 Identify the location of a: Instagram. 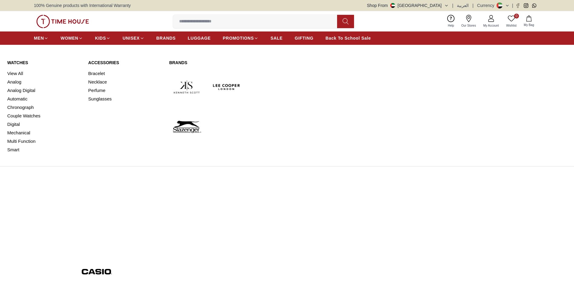
(526, 5).